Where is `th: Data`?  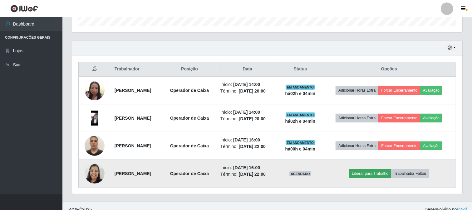 th: Data is located at coordinates (247, 69).